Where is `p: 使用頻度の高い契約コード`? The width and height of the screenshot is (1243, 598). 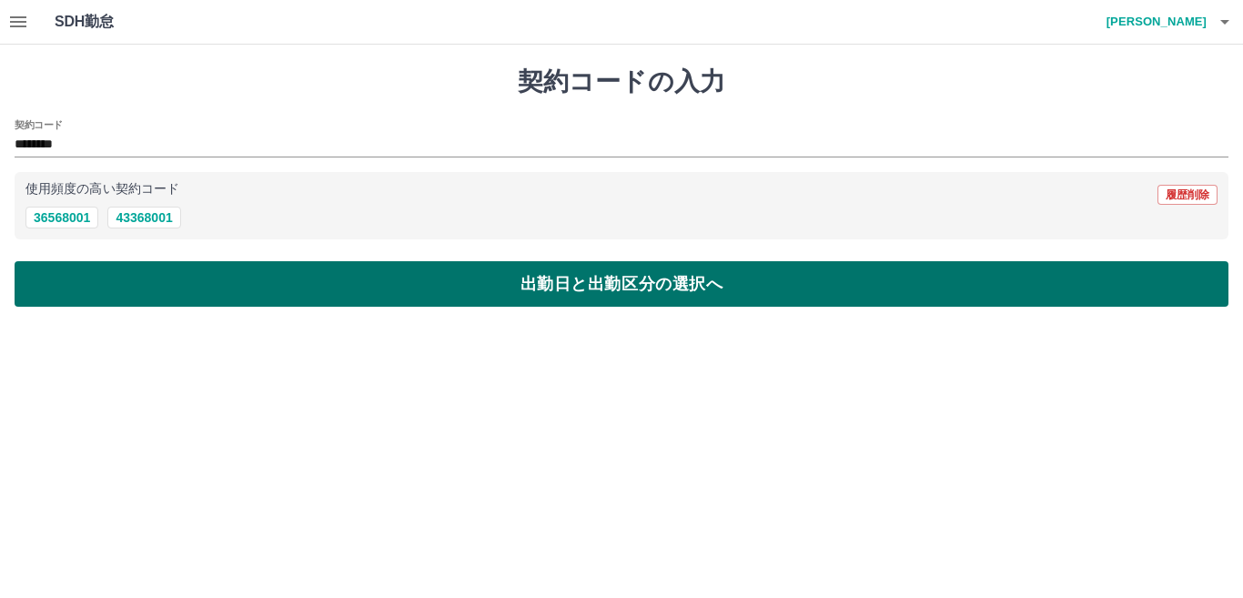 p: 使用頻度の高い契約コード is located at coordinates (102, 189).